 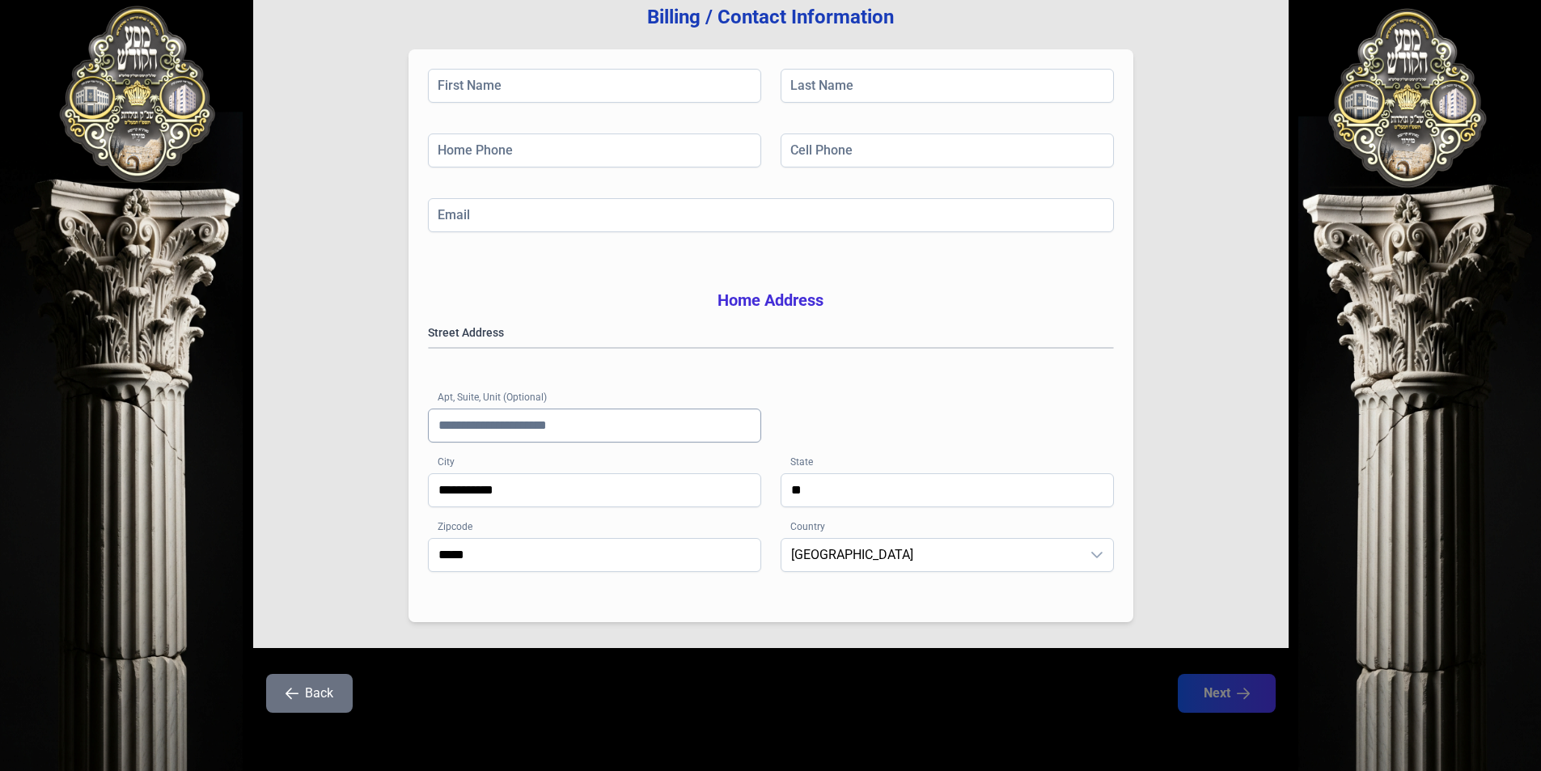 I want to click on button: Next, so click(x=1227, y=693).